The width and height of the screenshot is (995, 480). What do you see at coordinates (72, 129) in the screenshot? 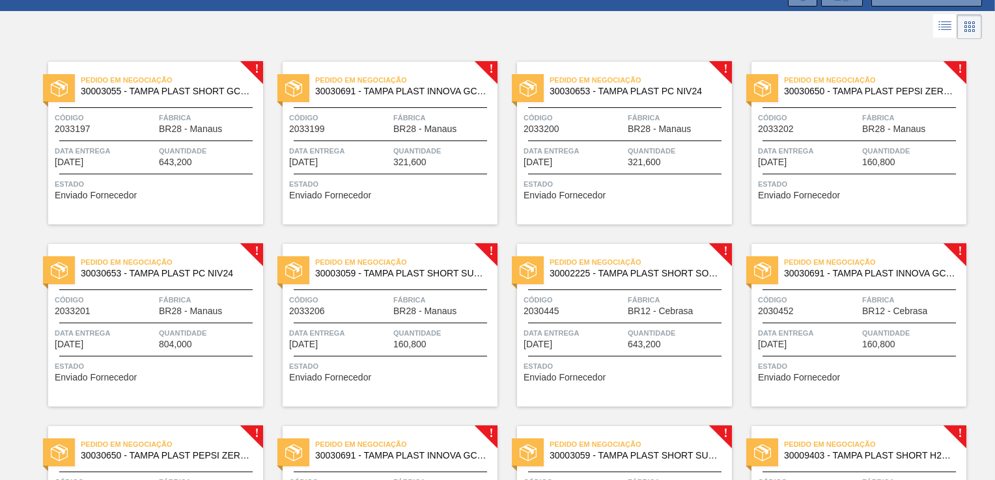
I see `span: 2033197` at bounding box center [72, 129].